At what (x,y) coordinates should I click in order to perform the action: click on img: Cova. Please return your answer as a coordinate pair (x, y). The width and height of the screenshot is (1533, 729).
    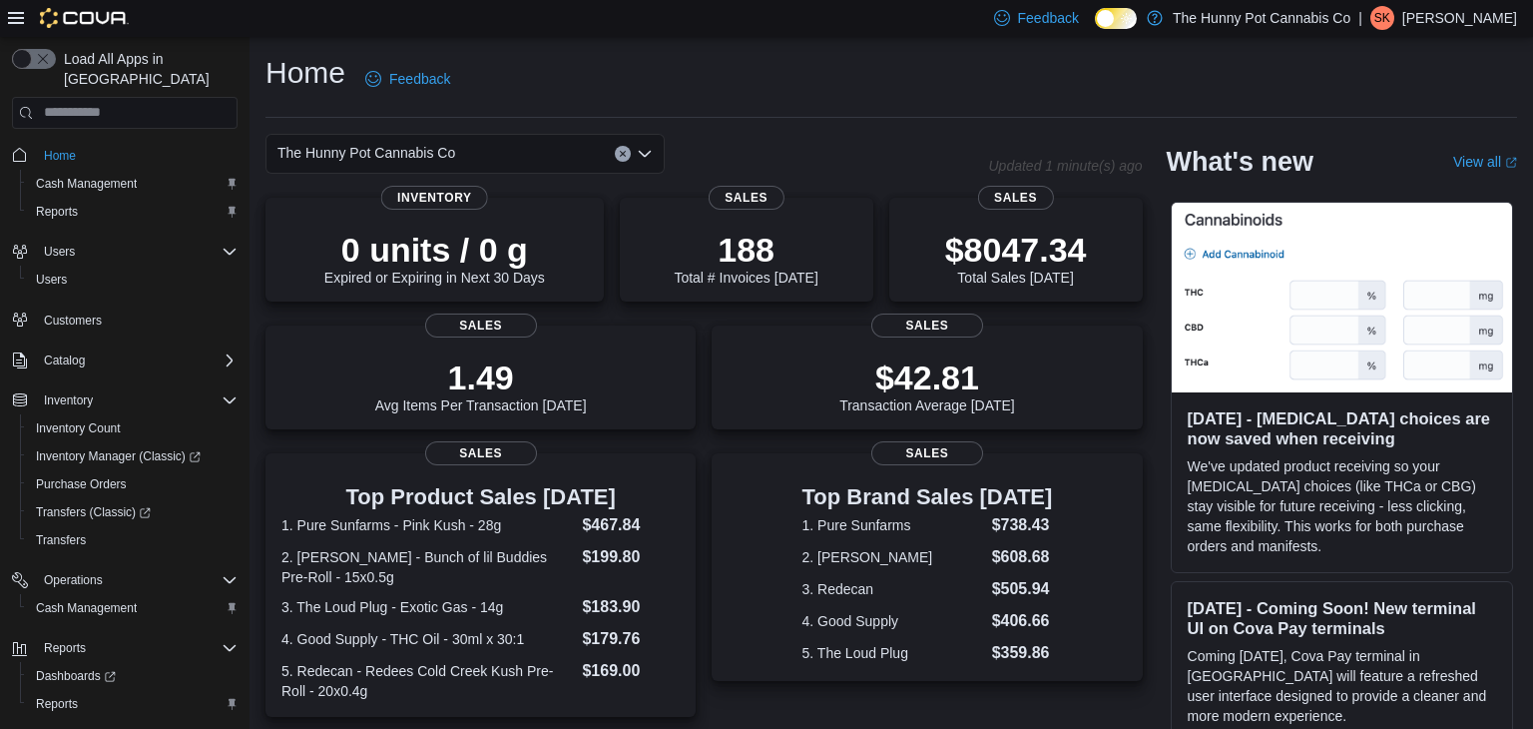
    Looking at the image, I should click on (84, 18).